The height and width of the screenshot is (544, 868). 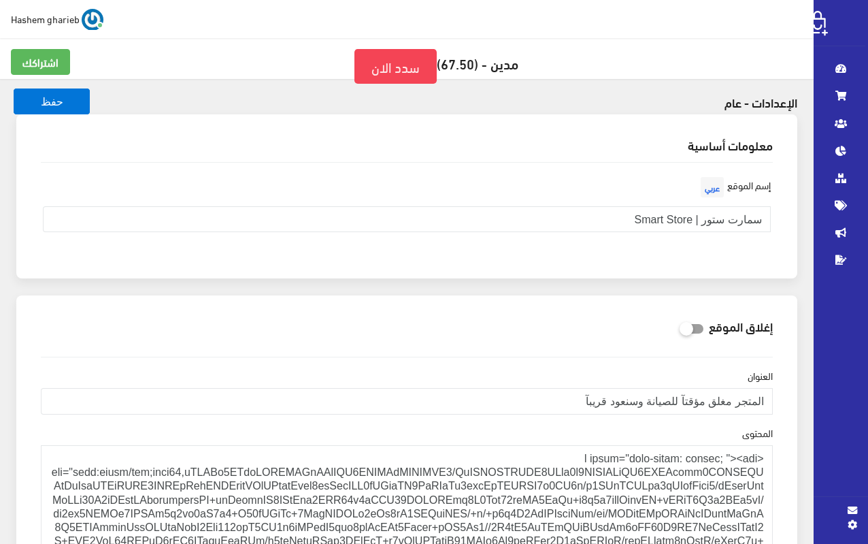 I want to click on h2: معلومات أساسية, so click(x=407, y=145).